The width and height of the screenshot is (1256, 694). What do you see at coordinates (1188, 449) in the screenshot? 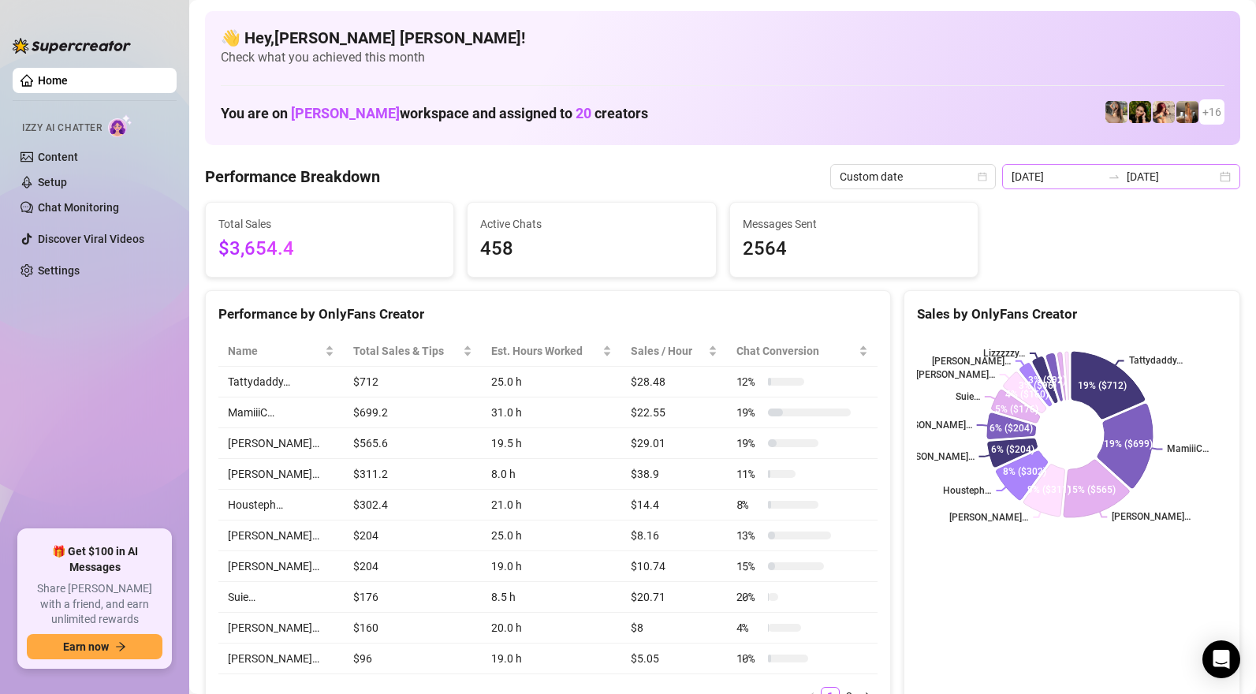
I see `text: MamiiiC…` at bounding box center [1188, 449].